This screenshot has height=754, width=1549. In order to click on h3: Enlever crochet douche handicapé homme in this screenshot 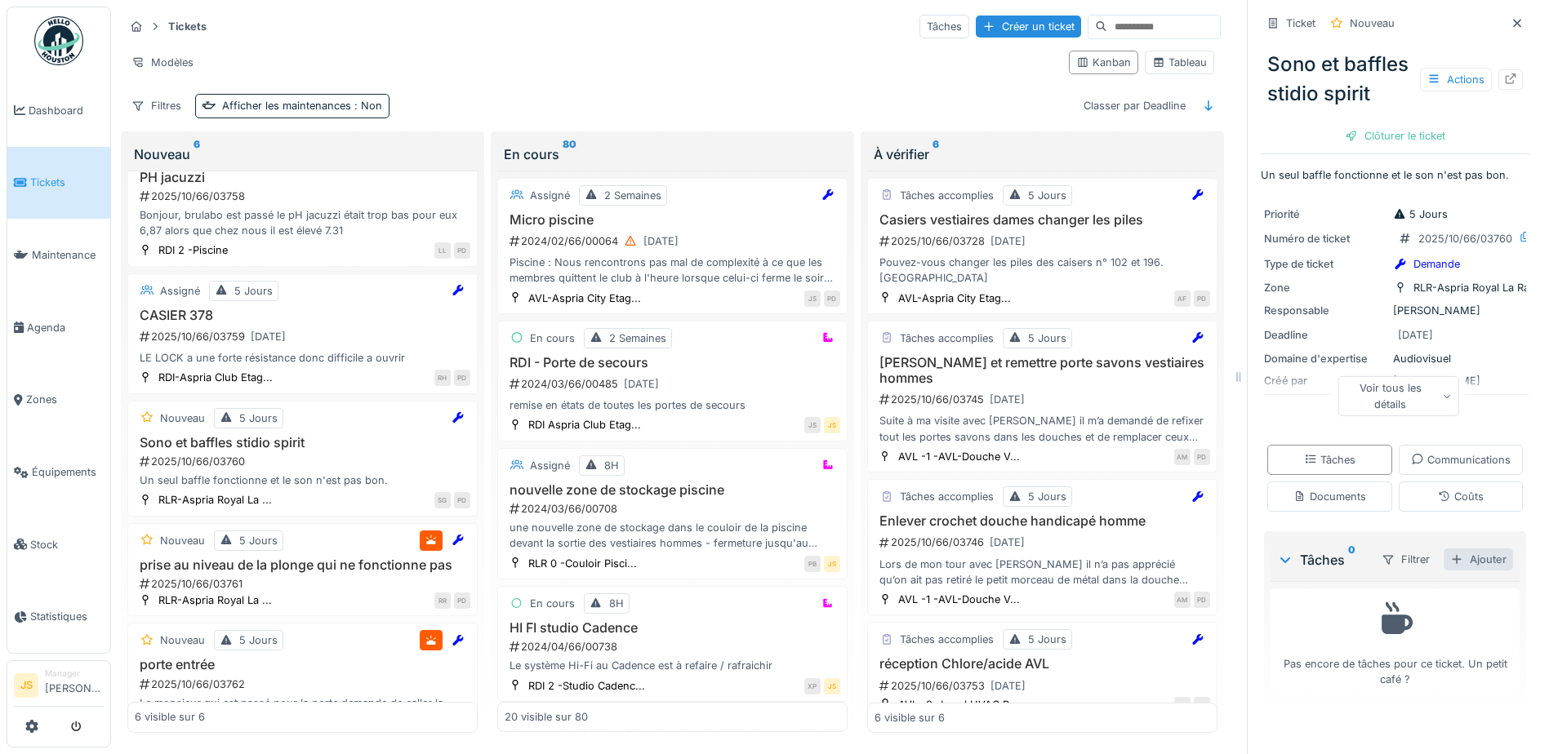, I will do `click(1042, 521)`.